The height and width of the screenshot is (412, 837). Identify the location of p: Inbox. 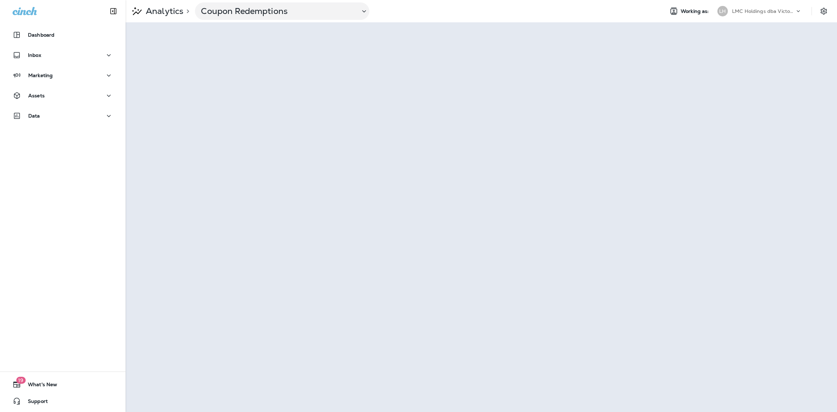
(35, 55).